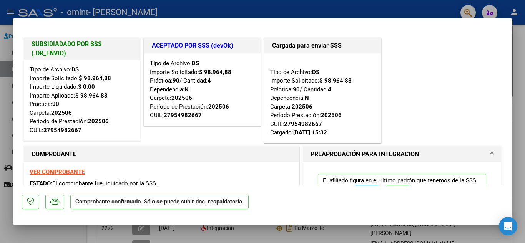 This screenshot has height=243, width=525. Describe the element at coordinates (202, 46) in the screenshot. I see `h1: ACEPTADO POR SSS (devOk)` at that location.